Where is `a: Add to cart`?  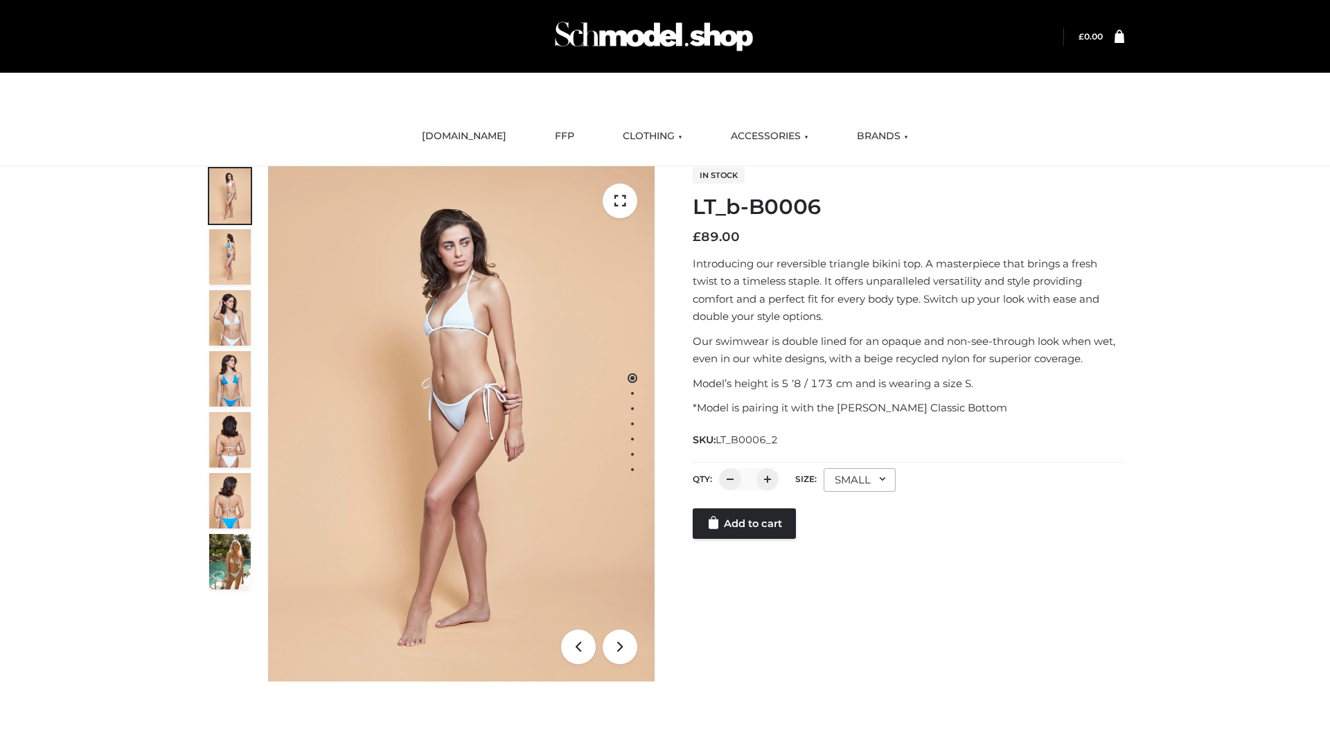
a: Add to cart is located at coordinates (744, 524).